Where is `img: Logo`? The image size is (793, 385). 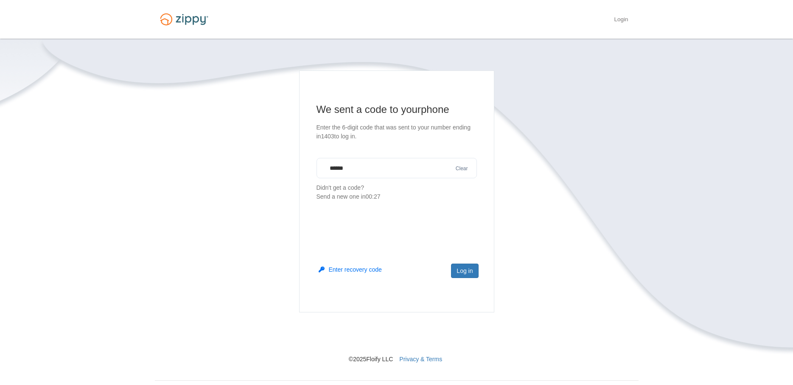
img: Logo is located at coordinates (184, 19).